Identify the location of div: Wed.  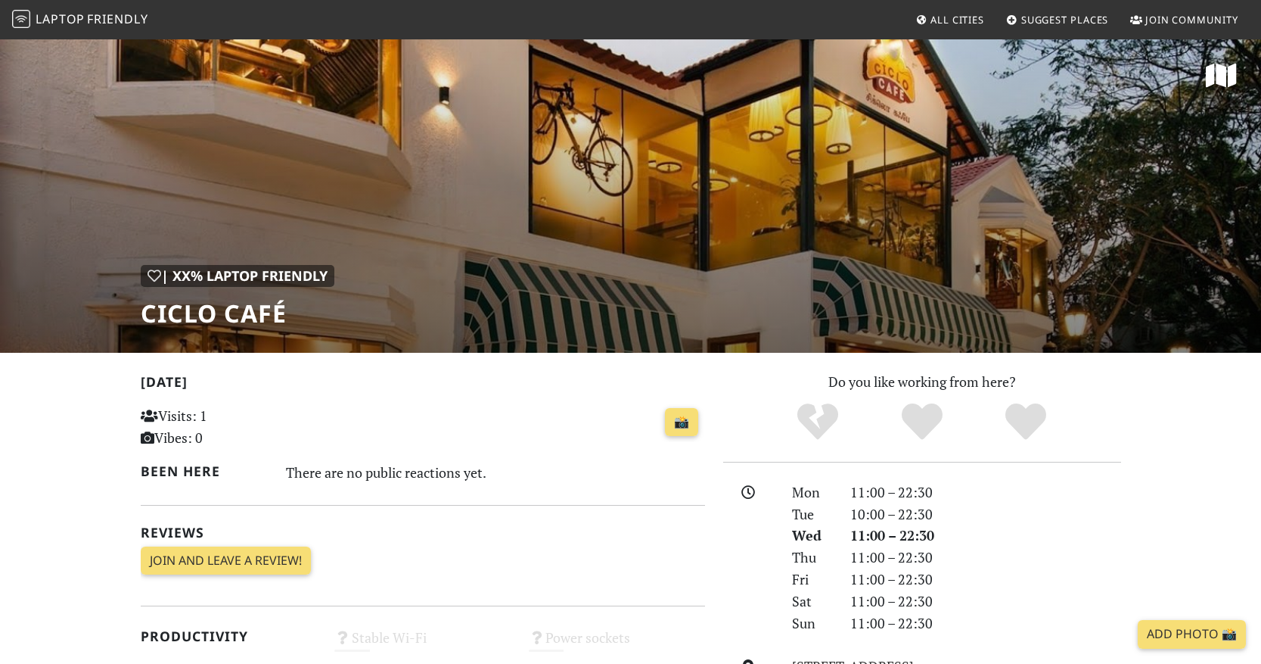
(812, 535).